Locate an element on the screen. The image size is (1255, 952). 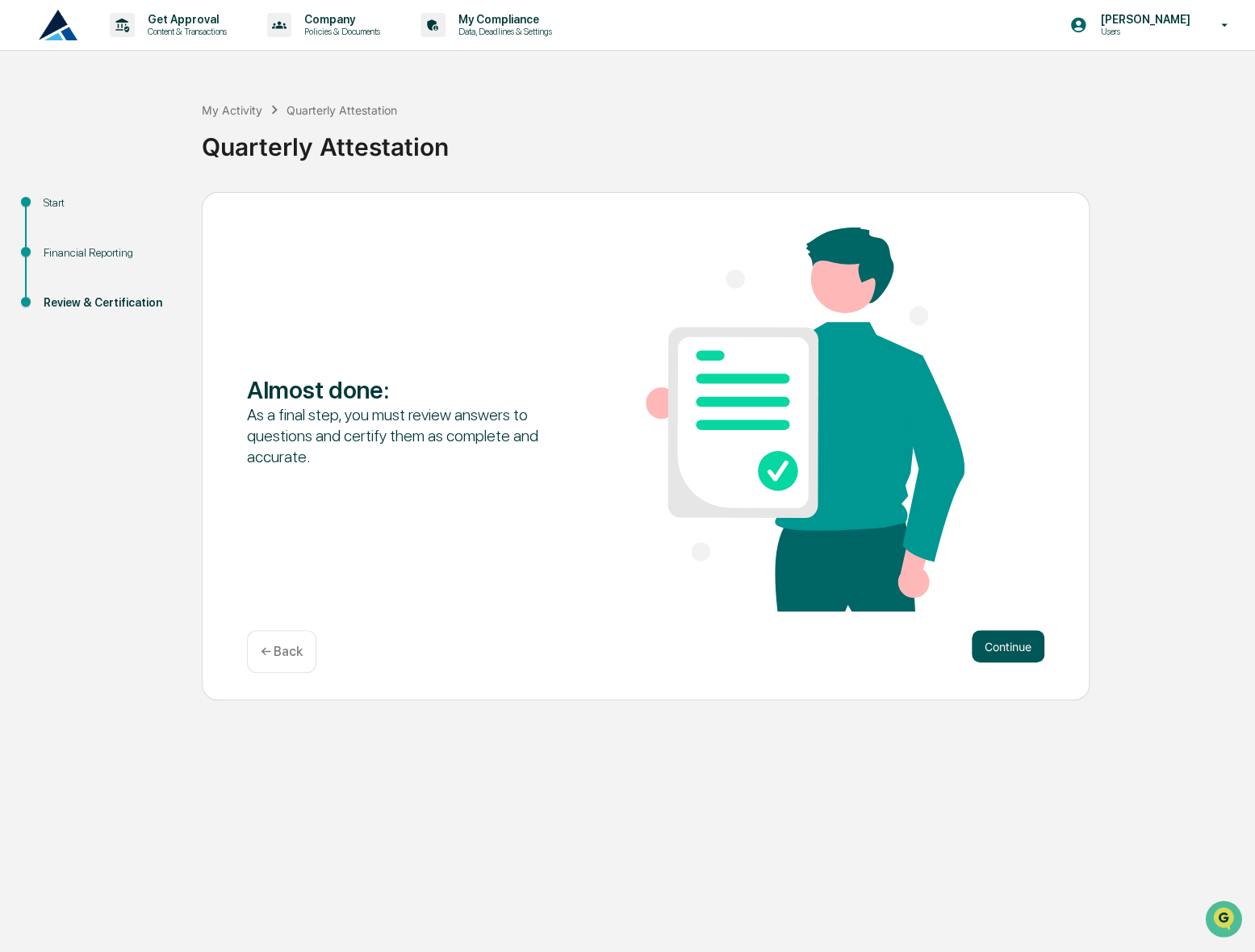
p: My Compliance is located at coordinates (502, 20).